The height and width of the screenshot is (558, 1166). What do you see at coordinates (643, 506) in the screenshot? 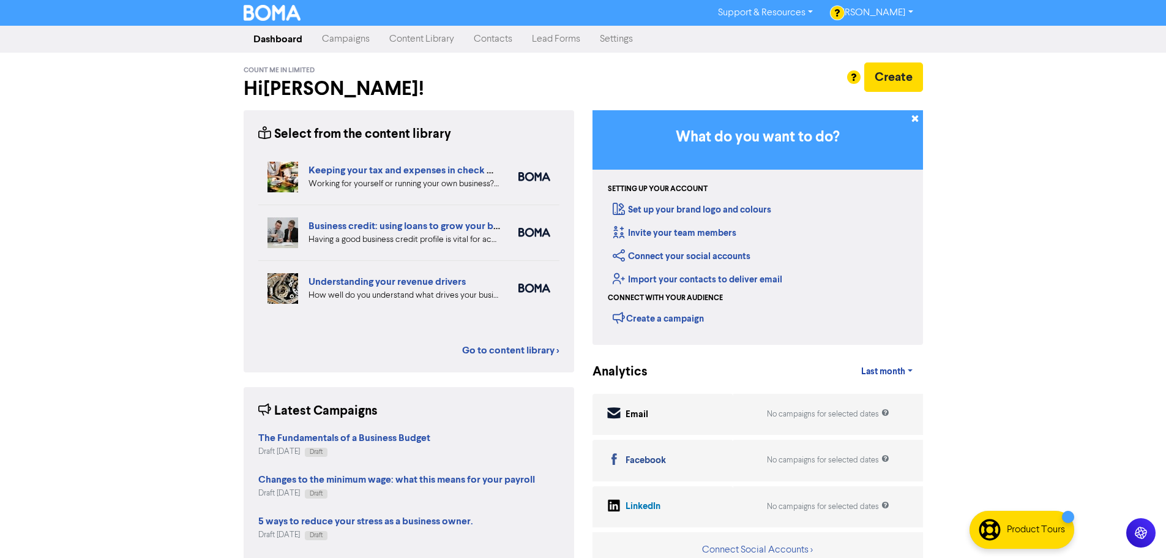
I see `div: LinkedIn` at bounding box center [643, 506].